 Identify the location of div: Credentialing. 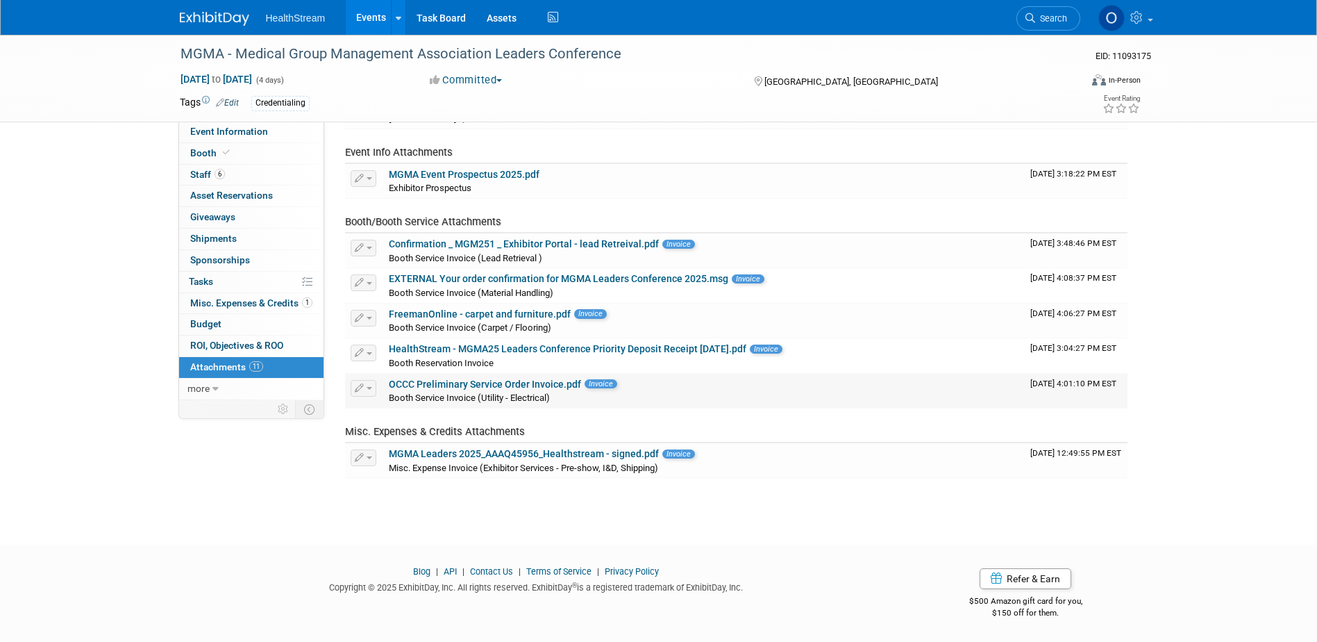
(281, 103).